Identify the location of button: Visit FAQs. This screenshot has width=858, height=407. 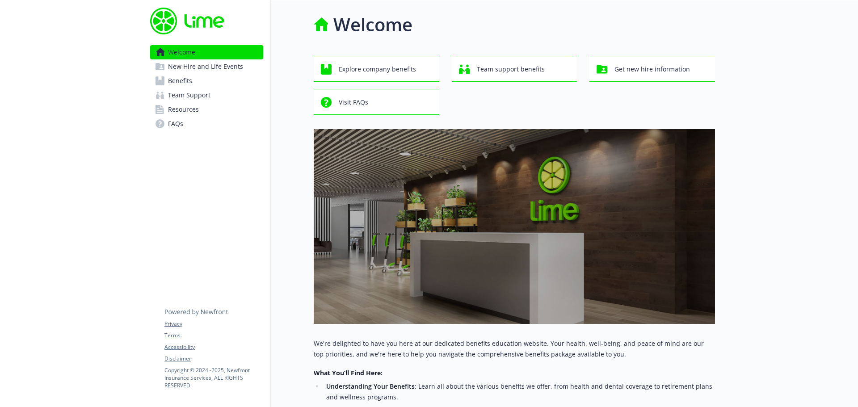
(376, 102).